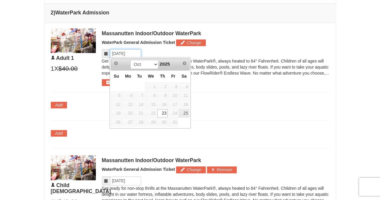  What do you see at coordinates (118, 82) in the screenshot?
I see `button: More Info` at bounding box center [118, 82].